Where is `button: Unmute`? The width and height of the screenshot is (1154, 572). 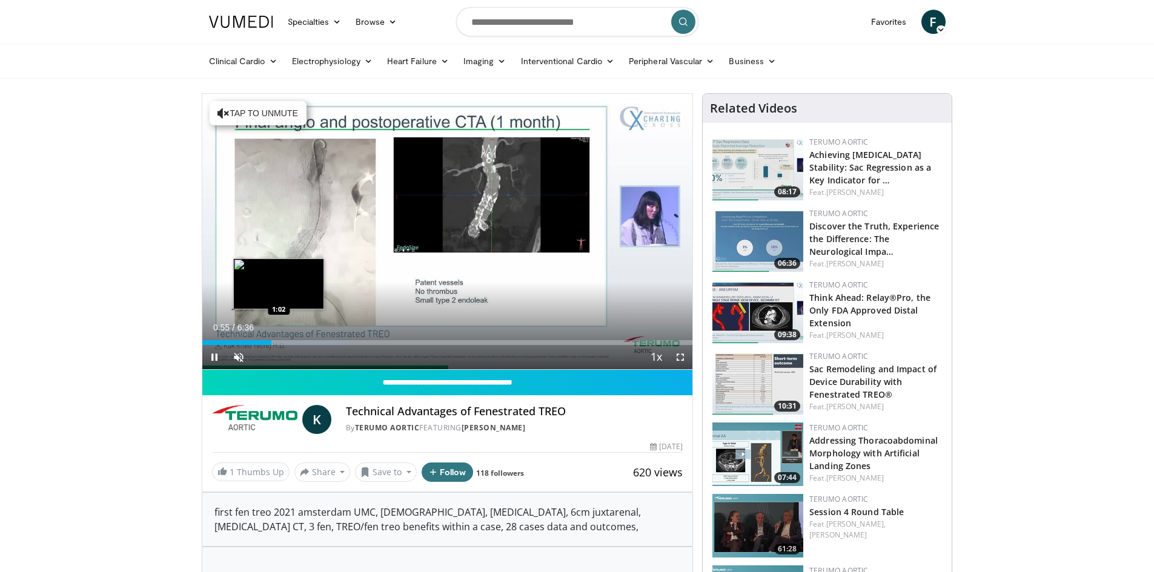 button: Unmute is located at coordinates (239, 357).